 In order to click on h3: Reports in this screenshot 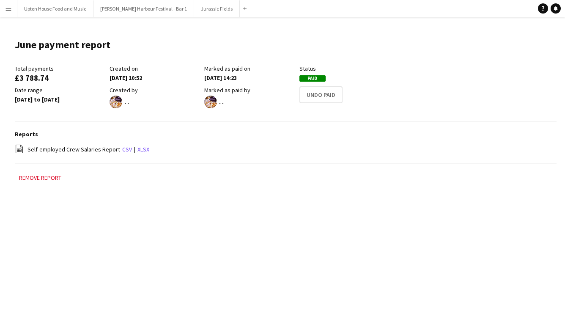, I will do `click(285, 134)`.